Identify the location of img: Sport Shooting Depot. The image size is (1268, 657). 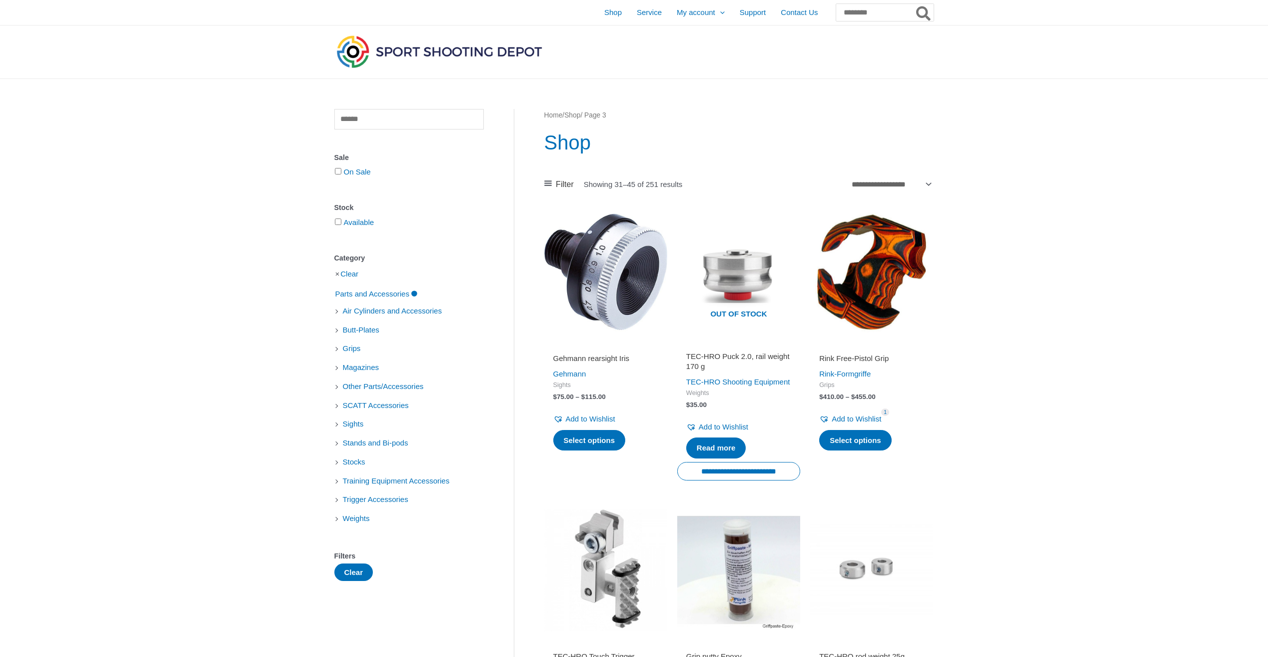
(439, 51).